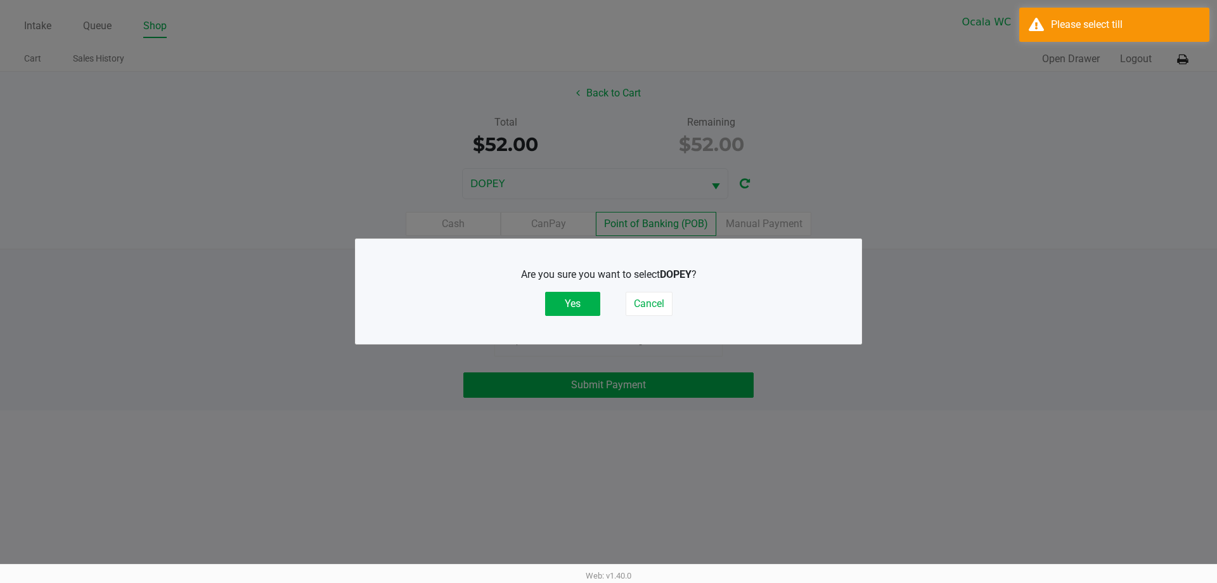  What do you see at coordinates (609, 575) in the screenshot?
I see `span: Web: v1.40.0` at bounding box center [609, 575].